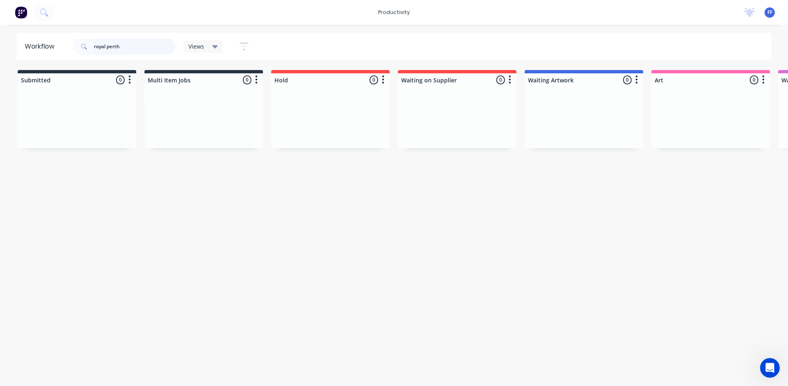 The width and height of the screenshot is (788, 386). I want to click on div: productivity, so click(394, 12).